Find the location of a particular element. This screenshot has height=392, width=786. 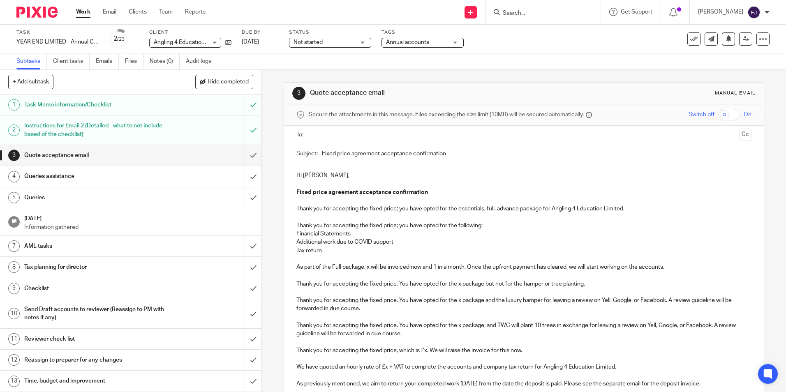

p: Thank you for accepting the fixed price. You have opted for the x package but not for the hamper ... is located at coordinates (524, 284).